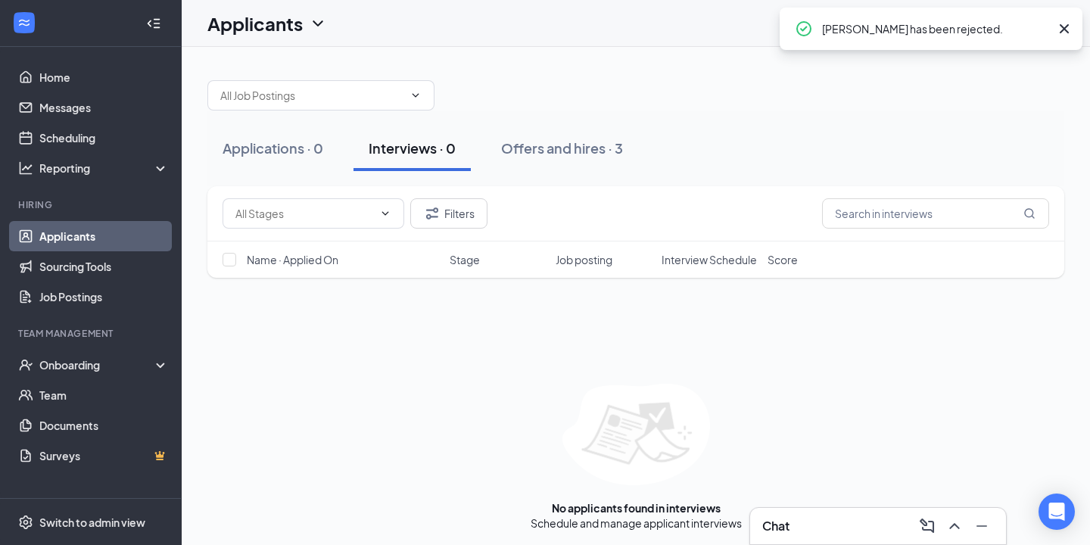 The image size is (1090, 545). What do you see at coordinates (255, 23) in the screenshot?
I see `h1: Applicants` at bounding box center [255, 23].